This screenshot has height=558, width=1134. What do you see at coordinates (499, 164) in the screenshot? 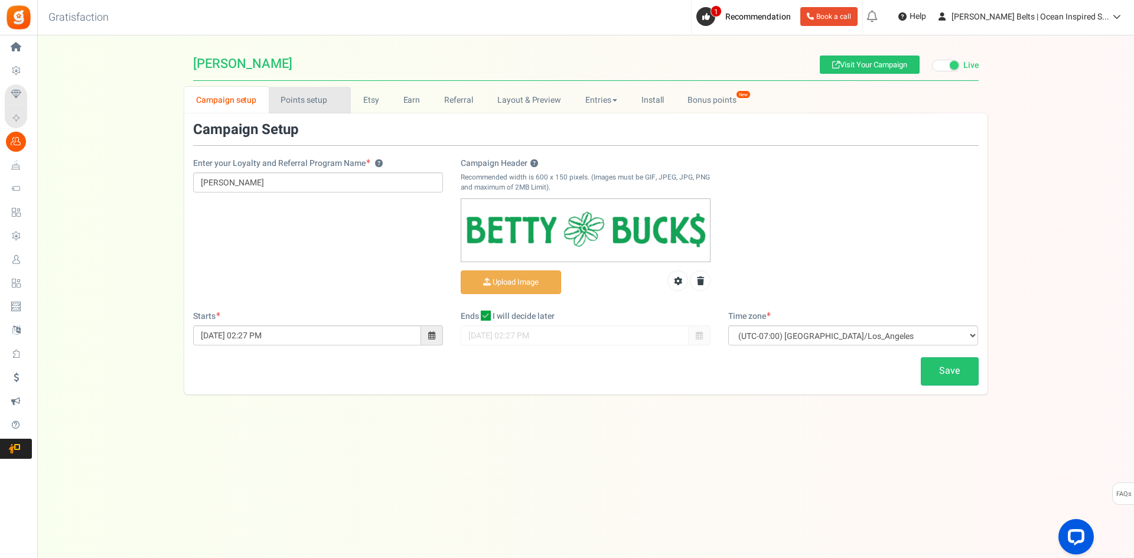
I see `label: Campaign Header` at bounding box center [499, 164].